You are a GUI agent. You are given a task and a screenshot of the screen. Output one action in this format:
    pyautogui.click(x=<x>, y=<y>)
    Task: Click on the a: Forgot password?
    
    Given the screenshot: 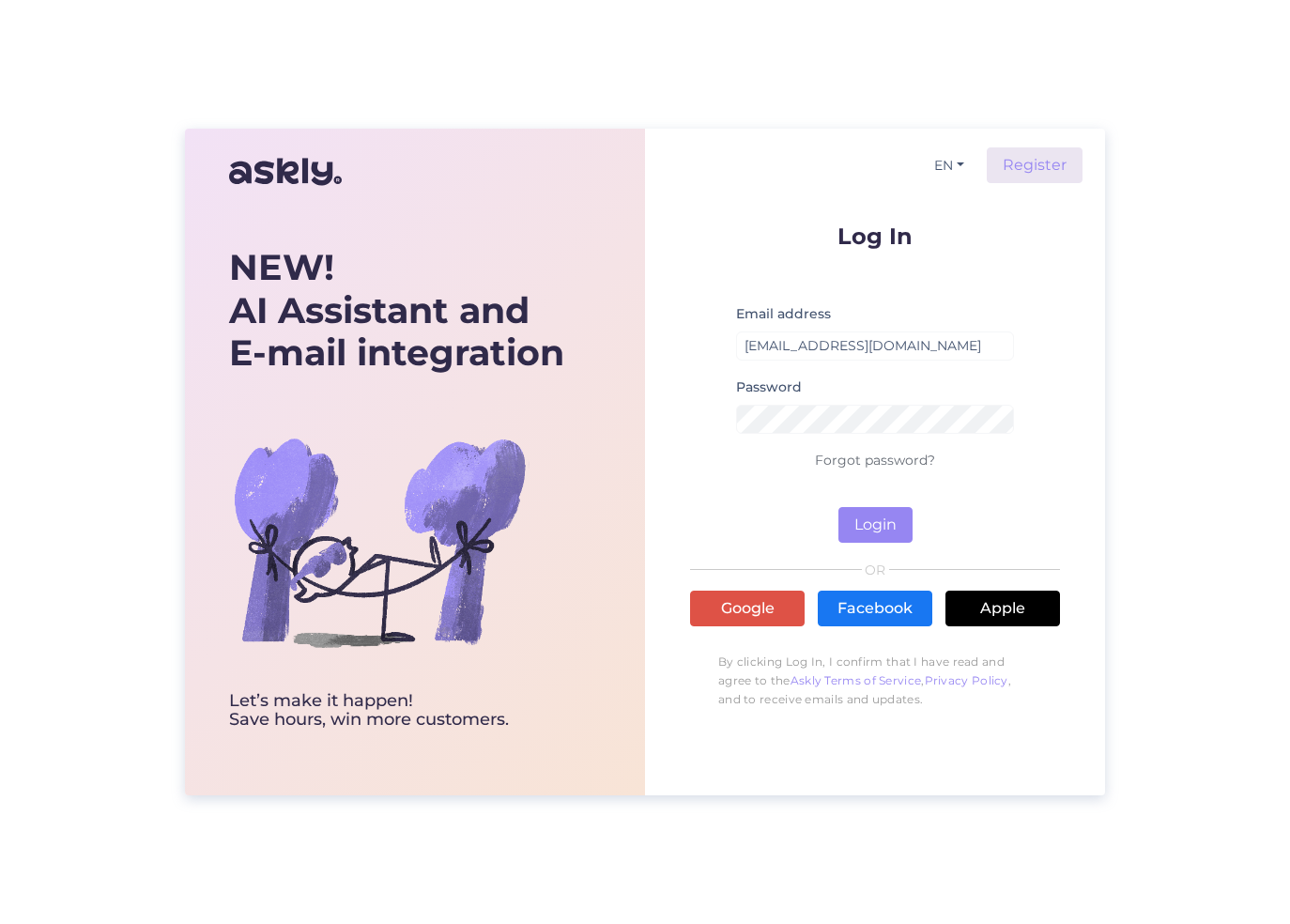 What is the action you would take?
    pyautogui.click(x=875, y=460)
    